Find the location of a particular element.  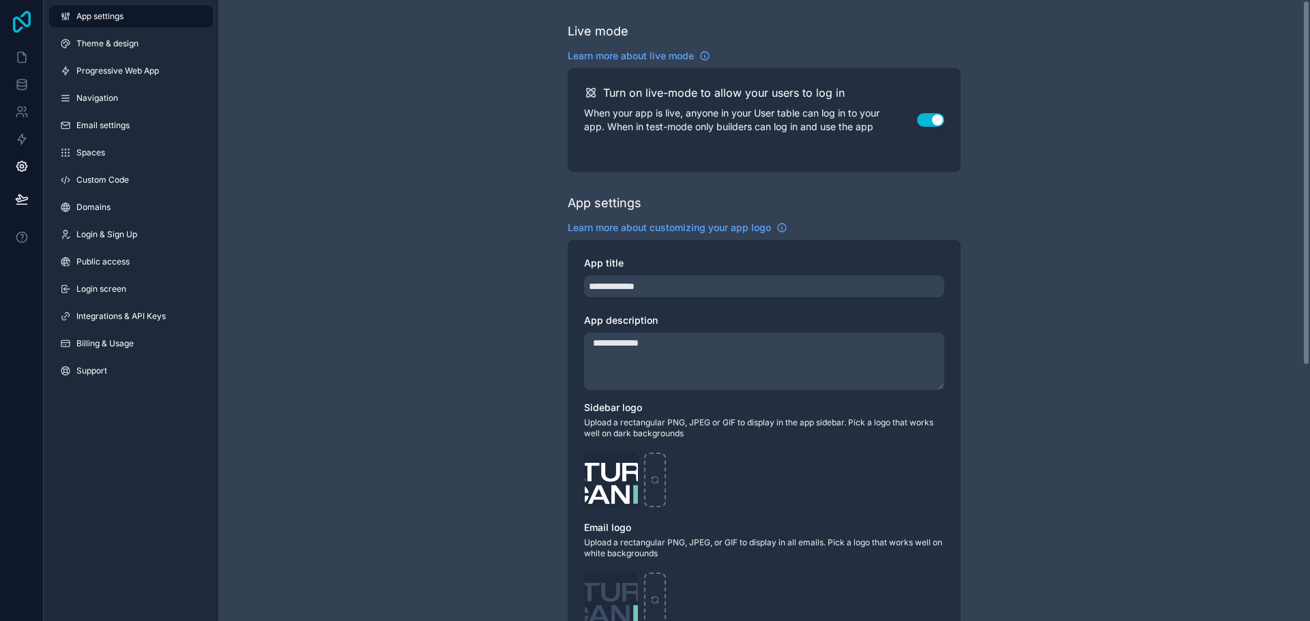

a: Email settings is located at coordinates (131, 126).